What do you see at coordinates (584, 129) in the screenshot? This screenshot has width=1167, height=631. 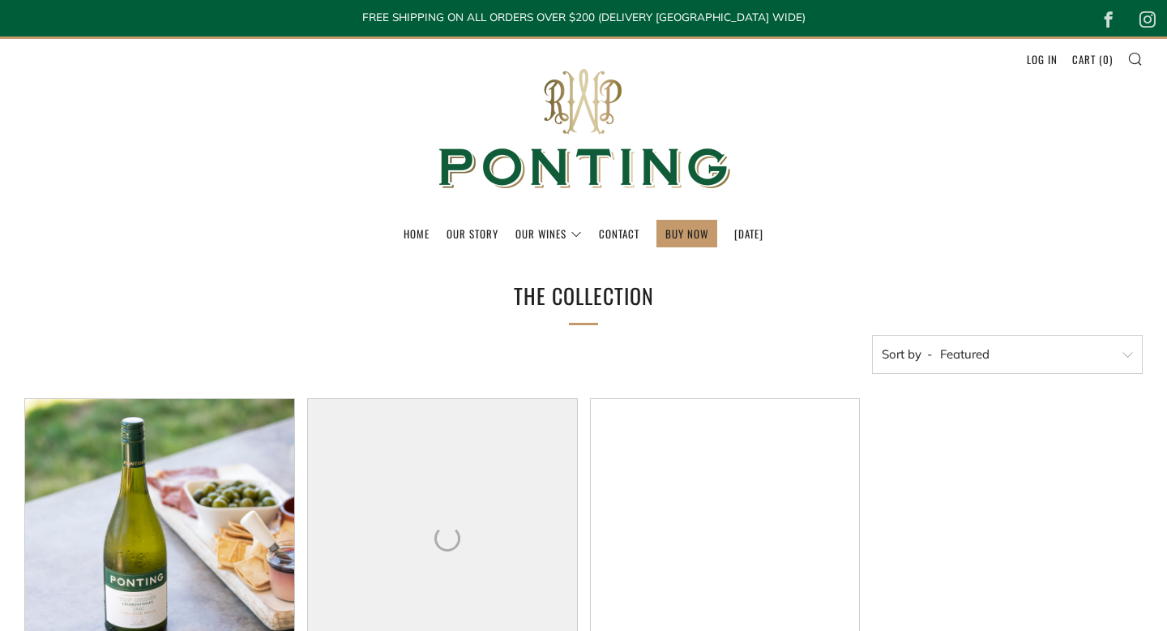 I see `img: Ponting Wines` at bounding box center [584, 129].